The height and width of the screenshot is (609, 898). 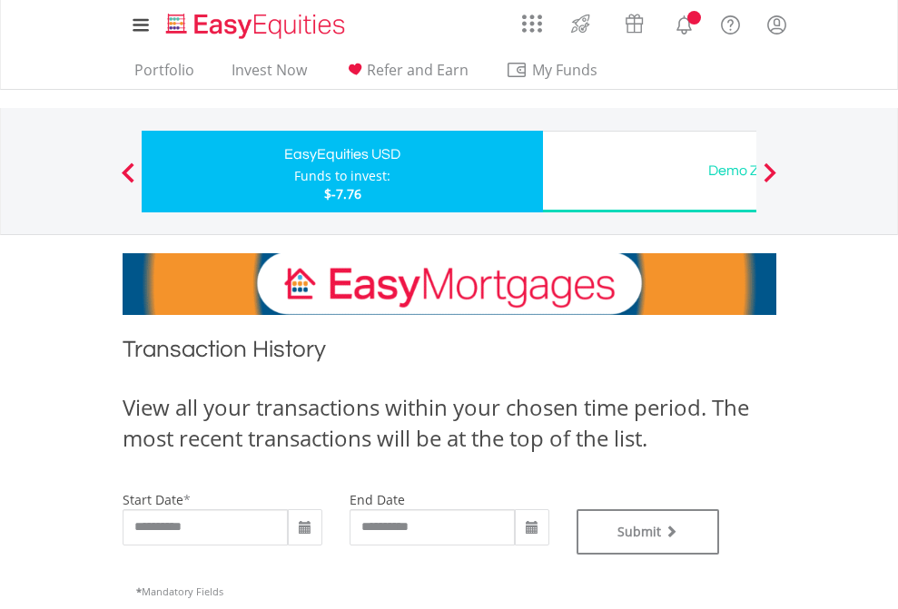 What do you see at coordinates (532, 24) in the screenshot?
I see `img: grid-menu-icon.svg` at bounding box center [532, 24].